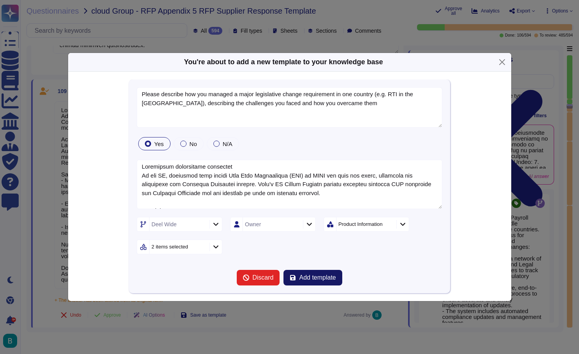 The image size is (579, 354). Describe the element at coordinates (170, 247) in the screenshot. I see `div: 2 items selected` at that location.